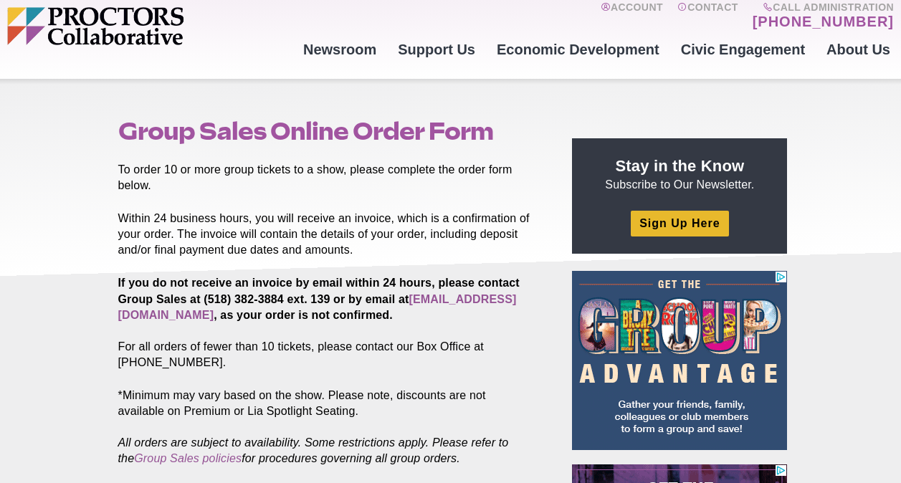  Describe the element at coordinates (679, 223) in the screenshot. I see `a: Sign Up Here` at that location.